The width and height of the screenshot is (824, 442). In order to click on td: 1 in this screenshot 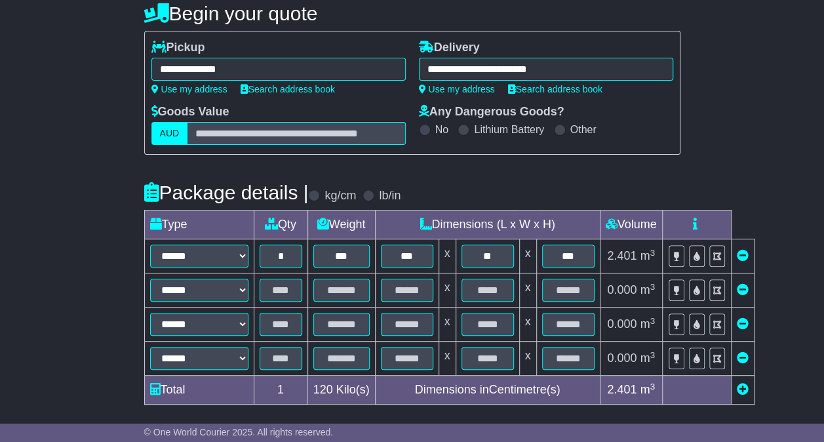, I will do `click(281, 390)`.